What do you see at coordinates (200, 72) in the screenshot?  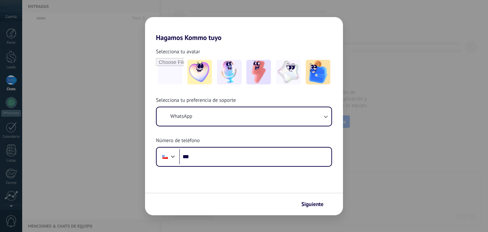 I see `img: -1.jpeg` at bounding box center [200, 72].